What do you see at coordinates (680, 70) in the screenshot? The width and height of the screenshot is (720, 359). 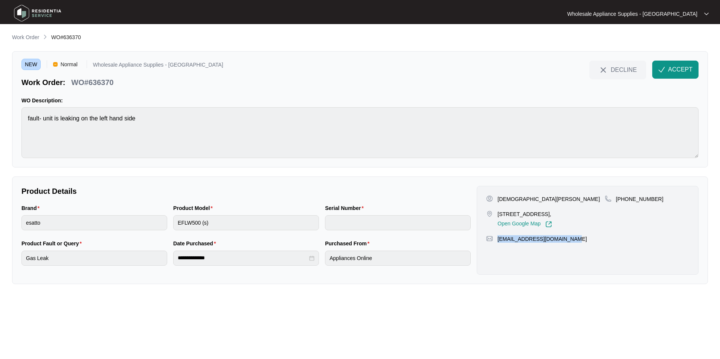 I see `span: ACCEPT` at bounding box center [680, 70].